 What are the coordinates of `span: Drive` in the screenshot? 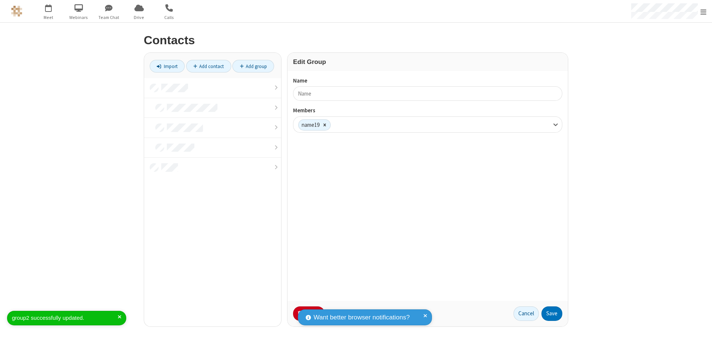 It's located at (139, 17).